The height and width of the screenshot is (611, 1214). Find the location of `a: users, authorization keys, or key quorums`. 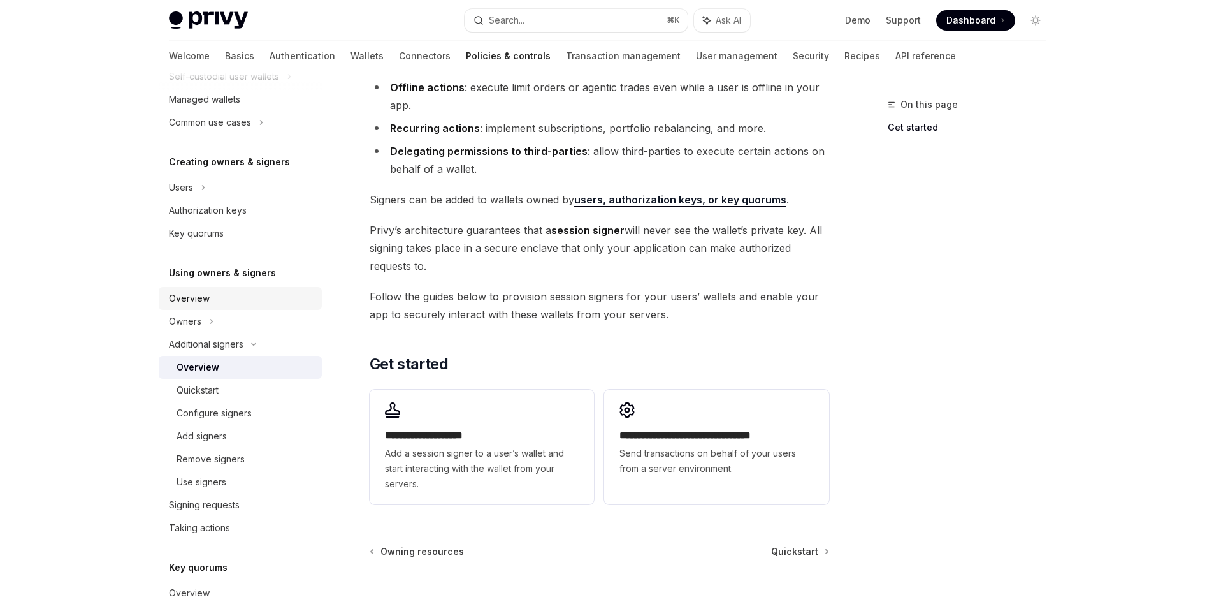

a: users, authorization keys, or key quorums is located at coordinates (680, 200).